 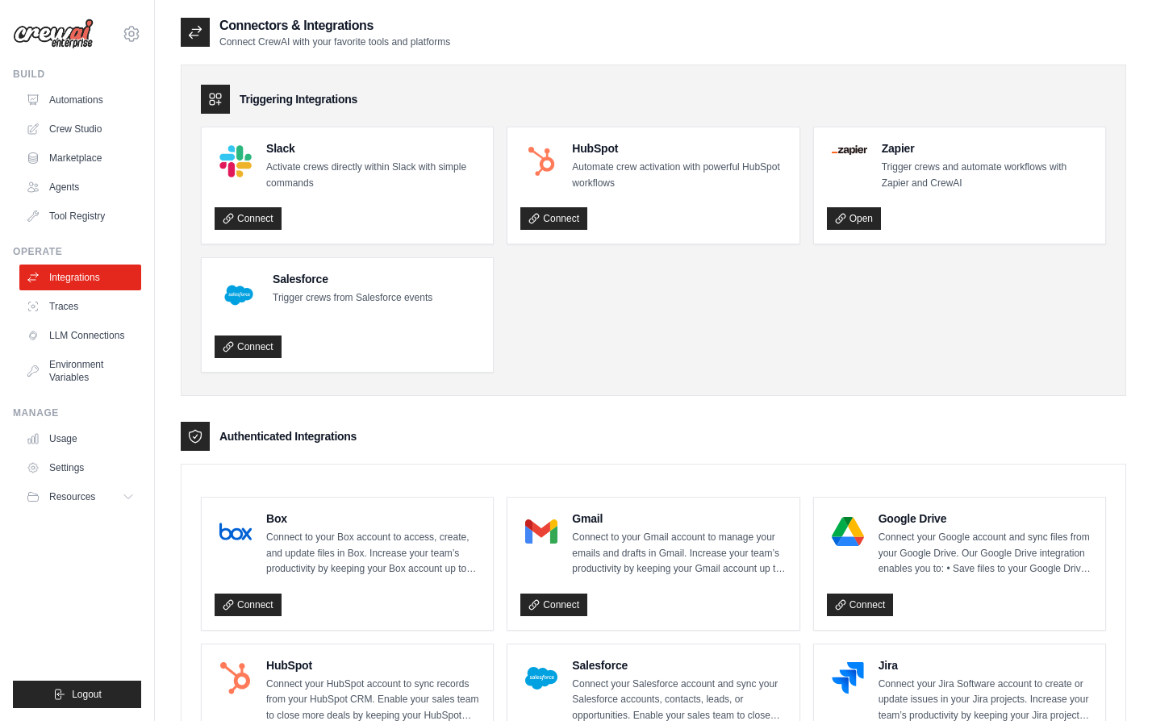 What do you see at coordinates (72, 497) in the screenshot?
I see `span: Resources` at bounding box center [72, 497].